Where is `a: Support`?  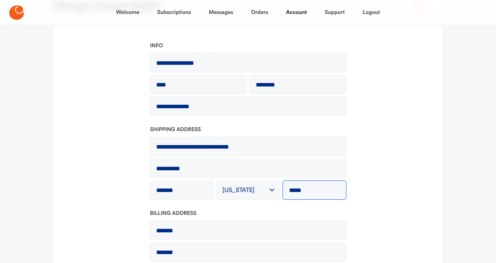
a: Support is located at coordinates (335, 12).